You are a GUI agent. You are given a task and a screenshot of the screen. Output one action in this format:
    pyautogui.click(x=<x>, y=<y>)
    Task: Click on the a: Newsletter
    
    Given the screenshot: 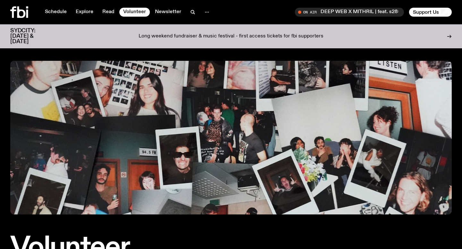 What is the action you would take?
    pyautogui.click(x=168, y=12)
    